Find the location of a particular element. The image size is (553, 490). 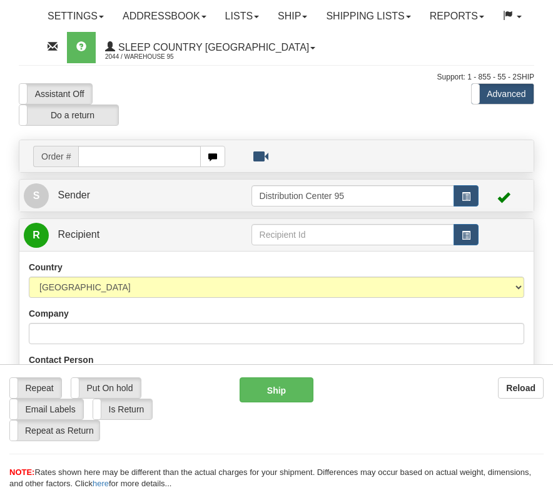

a: Reports is located at coordinates (457, 16).